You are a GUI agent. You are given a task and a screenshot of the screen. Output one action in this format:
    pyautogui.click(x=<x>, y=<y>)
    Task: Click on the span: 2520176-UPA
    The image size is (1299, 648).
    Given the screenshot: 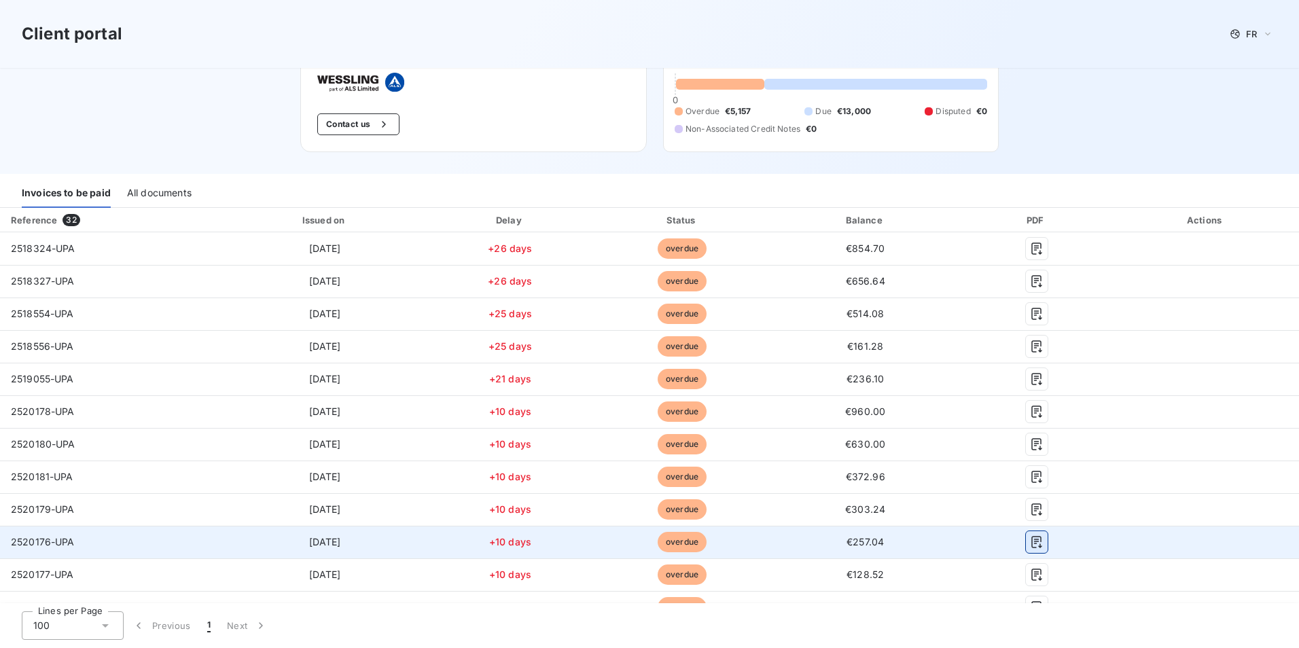 What is the action you would take?
    pyautogui.click(x=43, y=542)
    